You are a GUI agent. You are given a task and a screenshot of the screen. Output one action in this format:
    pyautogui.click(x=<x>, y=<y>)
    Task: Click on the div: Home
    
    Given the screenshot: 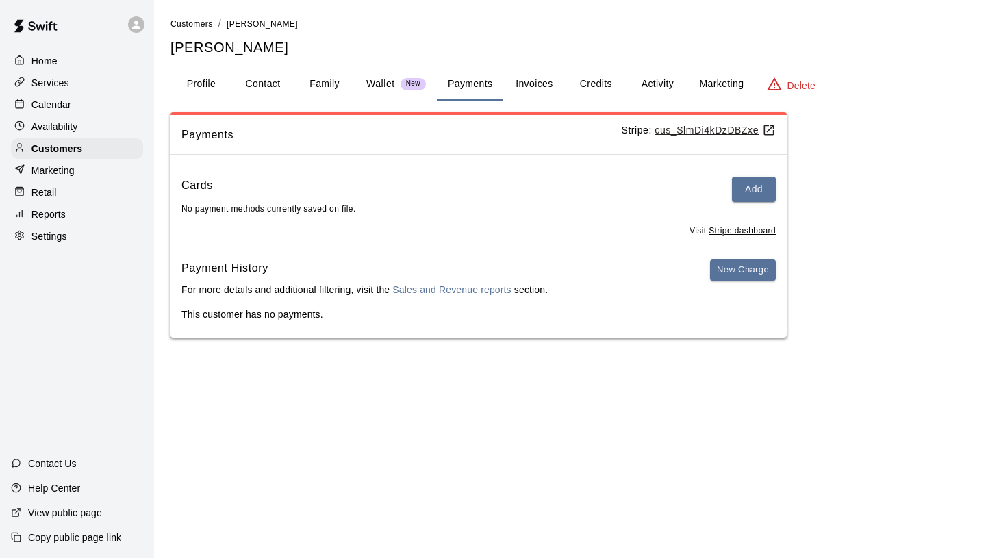 What is the action you would take?
    pyautogui.click(x=77, y=61)
    